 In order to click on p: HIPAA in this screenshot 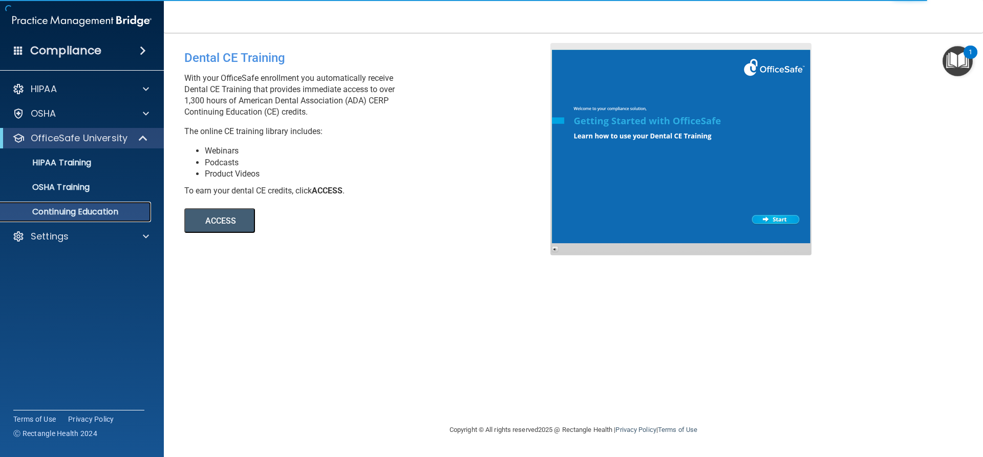, I will do `click(44, 89)`.